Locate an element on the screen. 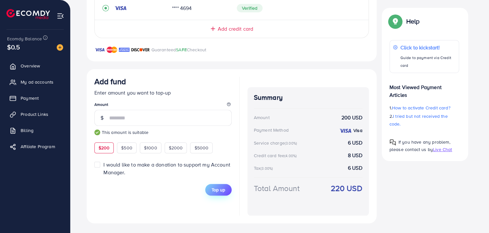 The image size is (489, 233). span: $0.5 is located at coordinates (14, 47).